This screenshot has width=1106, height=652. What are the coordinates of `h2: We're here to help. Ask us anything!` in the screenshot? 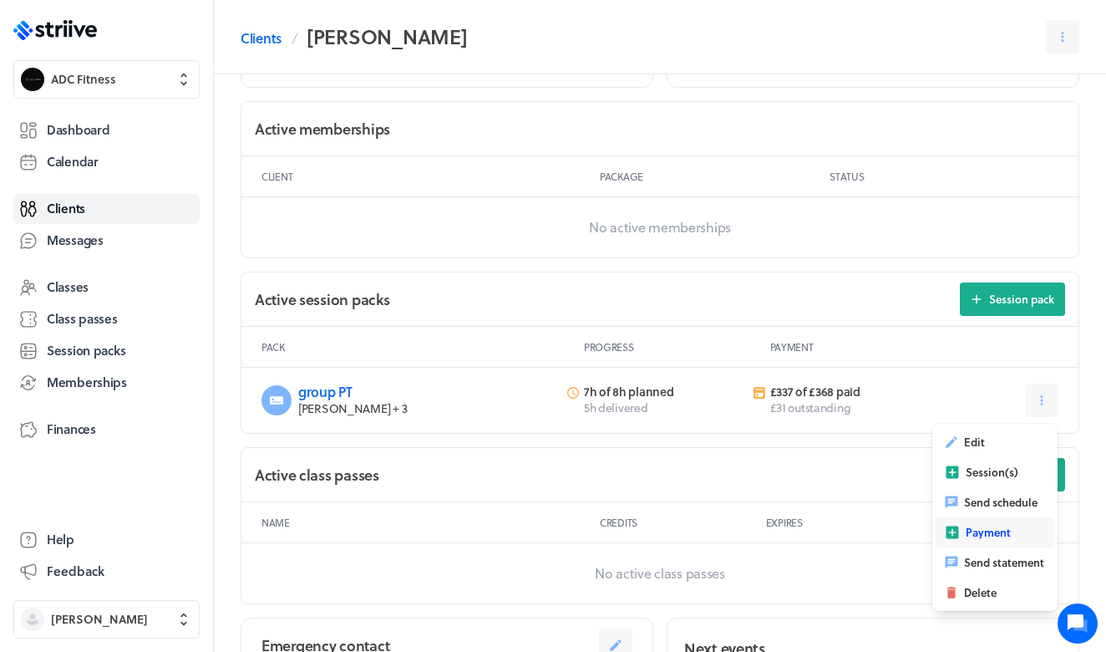 It's located at (167, 138).